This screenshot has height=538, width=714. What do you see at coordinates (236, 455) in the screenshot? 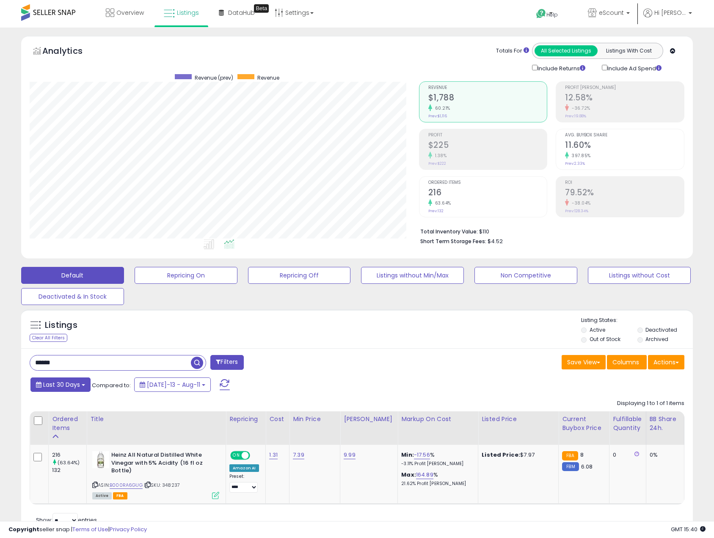
I see `span: ON` at bounding box center [236, 455].